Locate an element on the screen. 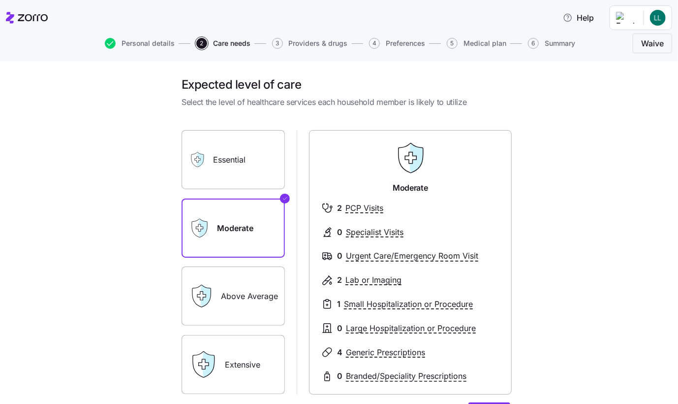  button: 3Providers & drugs is located at coordinates (310, 43).